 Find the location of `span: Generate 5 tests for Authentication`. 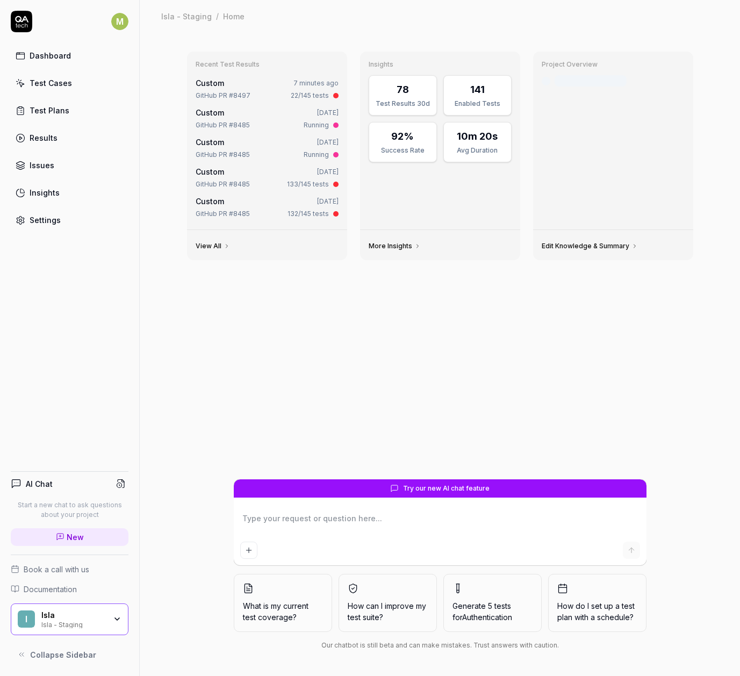

span: Generate 5 tests for Authentication is located at coordinates (482, 611).